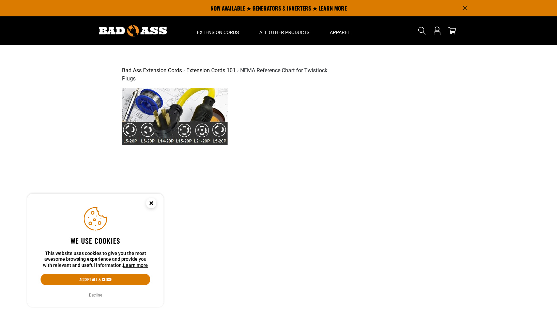  I want to click on button: Accept all & close, so click(95, 279).